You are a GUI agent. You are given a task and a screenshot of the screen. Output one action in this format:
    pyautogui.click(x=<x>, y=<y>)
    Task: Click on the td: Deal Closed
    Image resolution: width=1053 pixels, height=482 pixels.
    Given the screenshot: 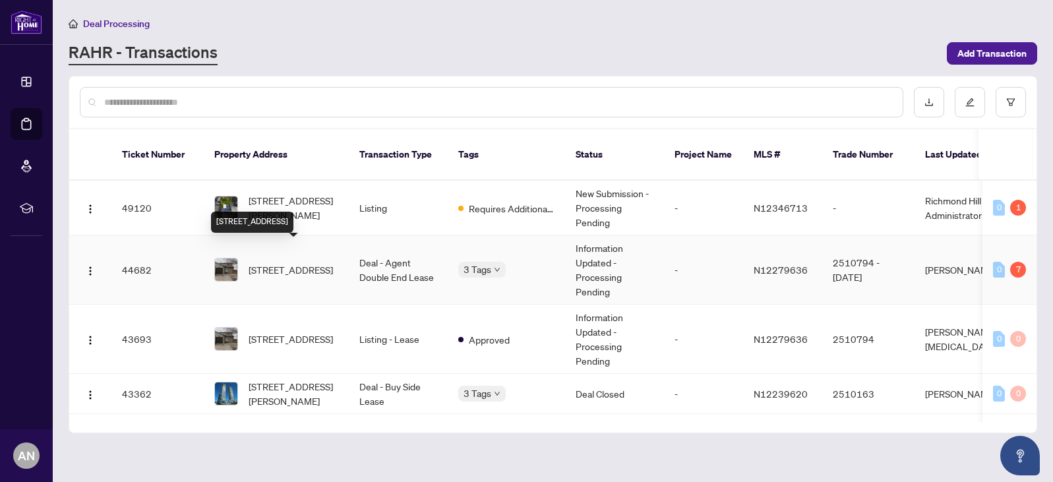 What is the action you would take?
    pyautogui.click(x=614, y=393)
    